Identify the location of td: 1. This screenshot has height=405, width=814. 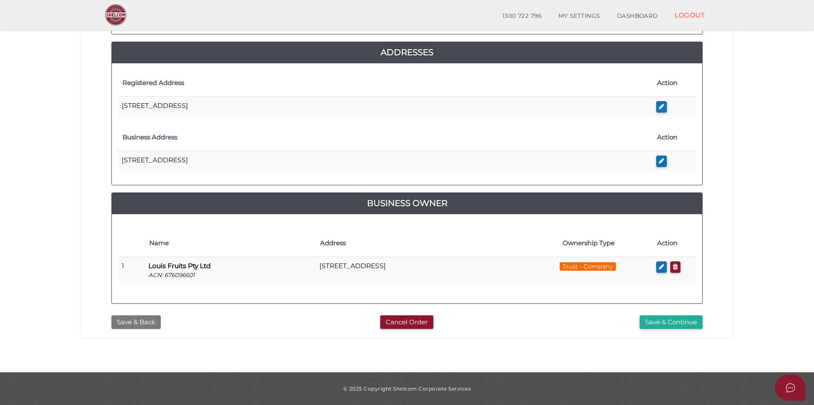
(131, 270).